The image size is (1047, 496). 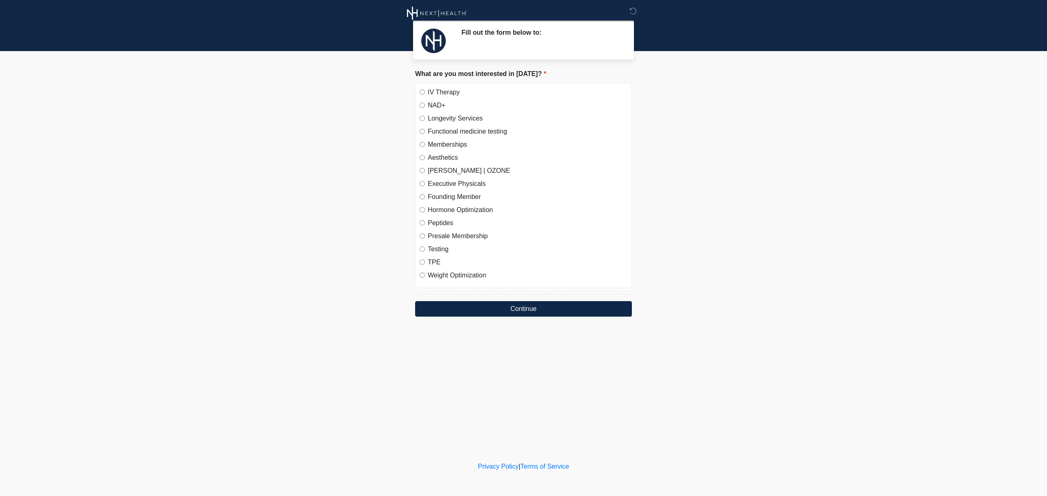 I want to click on input: Hormone Optimization, so click(x=422, y=210).